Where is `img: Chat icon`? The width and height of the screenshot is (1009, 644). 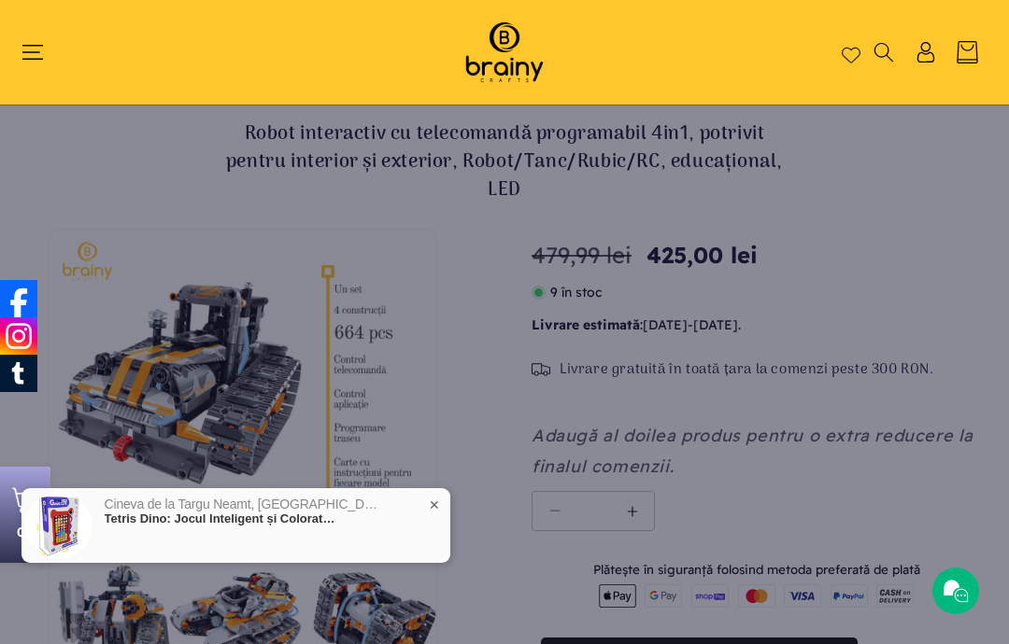 img: Chat icon is located at coordinates (955, 591).